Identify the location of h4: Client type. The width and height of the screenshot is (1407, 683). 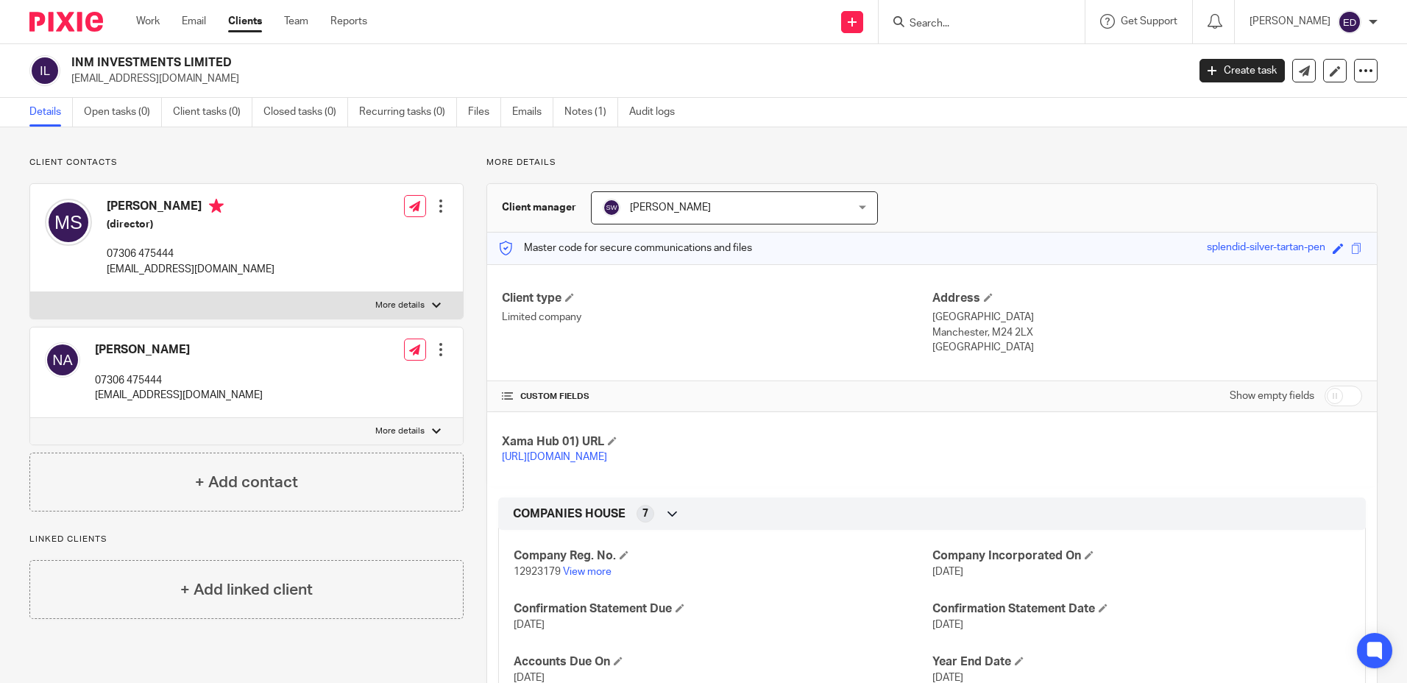
(717, 298).